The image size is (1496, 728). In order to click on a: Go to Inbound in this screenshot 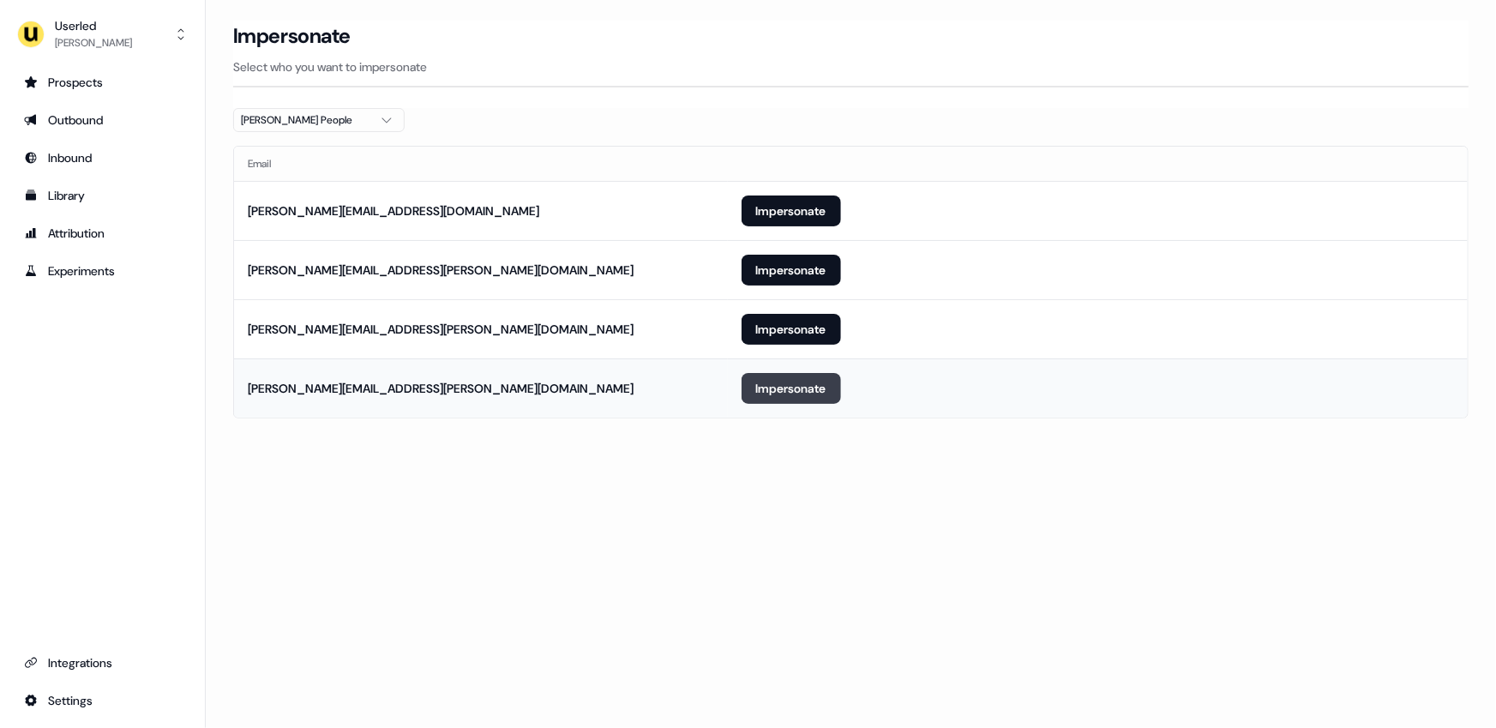, I will do `click(102, 158)`.